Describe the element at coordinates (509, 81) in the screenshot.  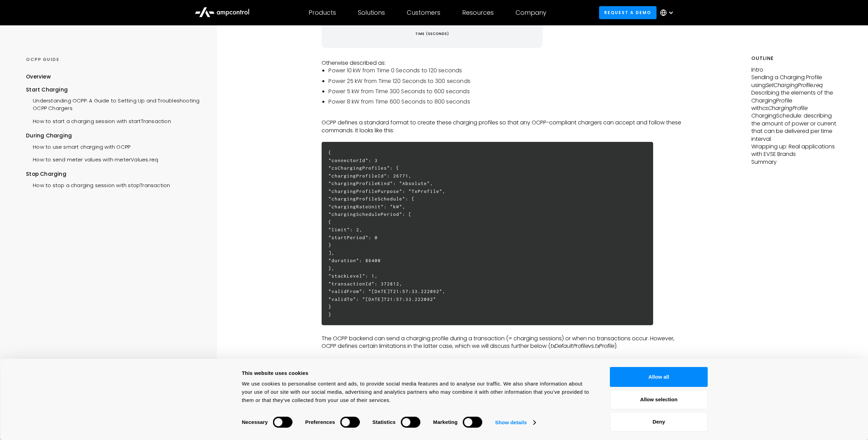
I see `li: Power 25 kW from Time 120 Seconds to 300 seconds` at that location.